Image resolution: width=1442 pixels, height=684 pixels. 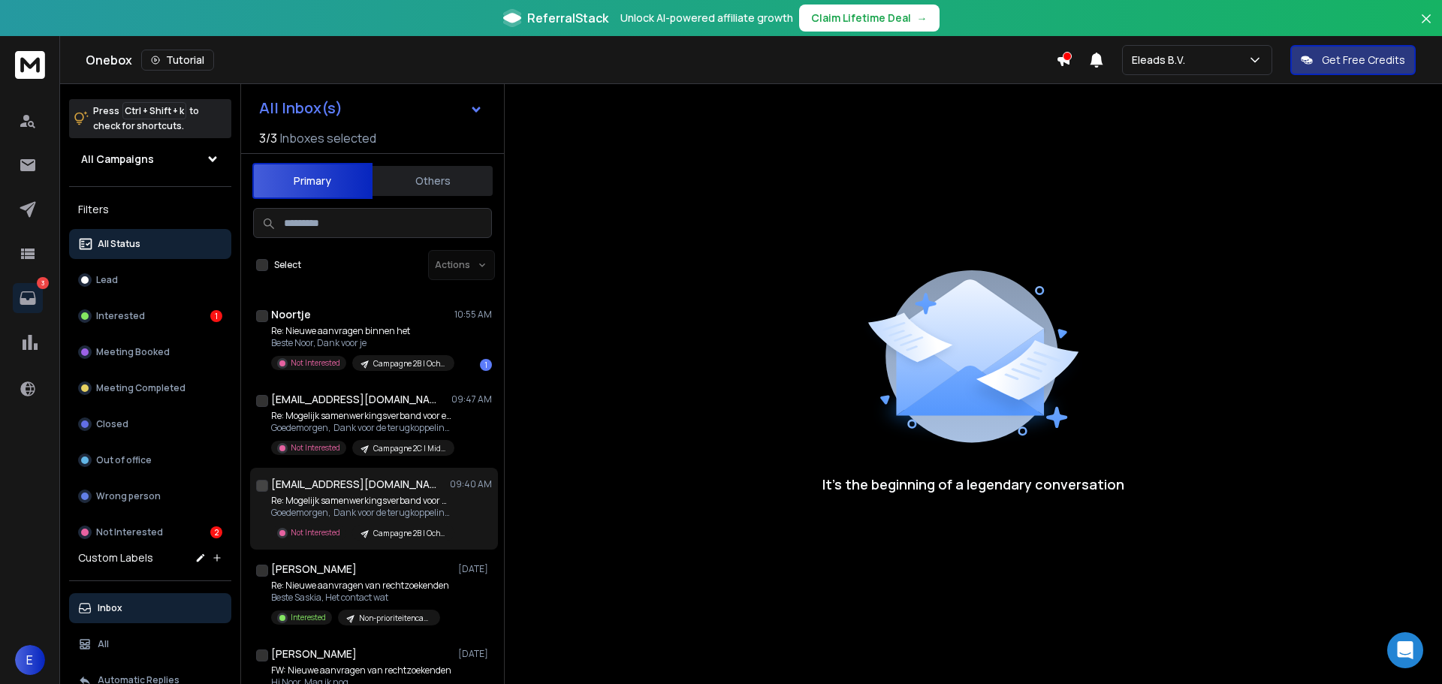 What do you see at coordinates (146, 119) in the screenshot?
I see `p: Press to check for shortcuts.` at bounding box center [146, 119].